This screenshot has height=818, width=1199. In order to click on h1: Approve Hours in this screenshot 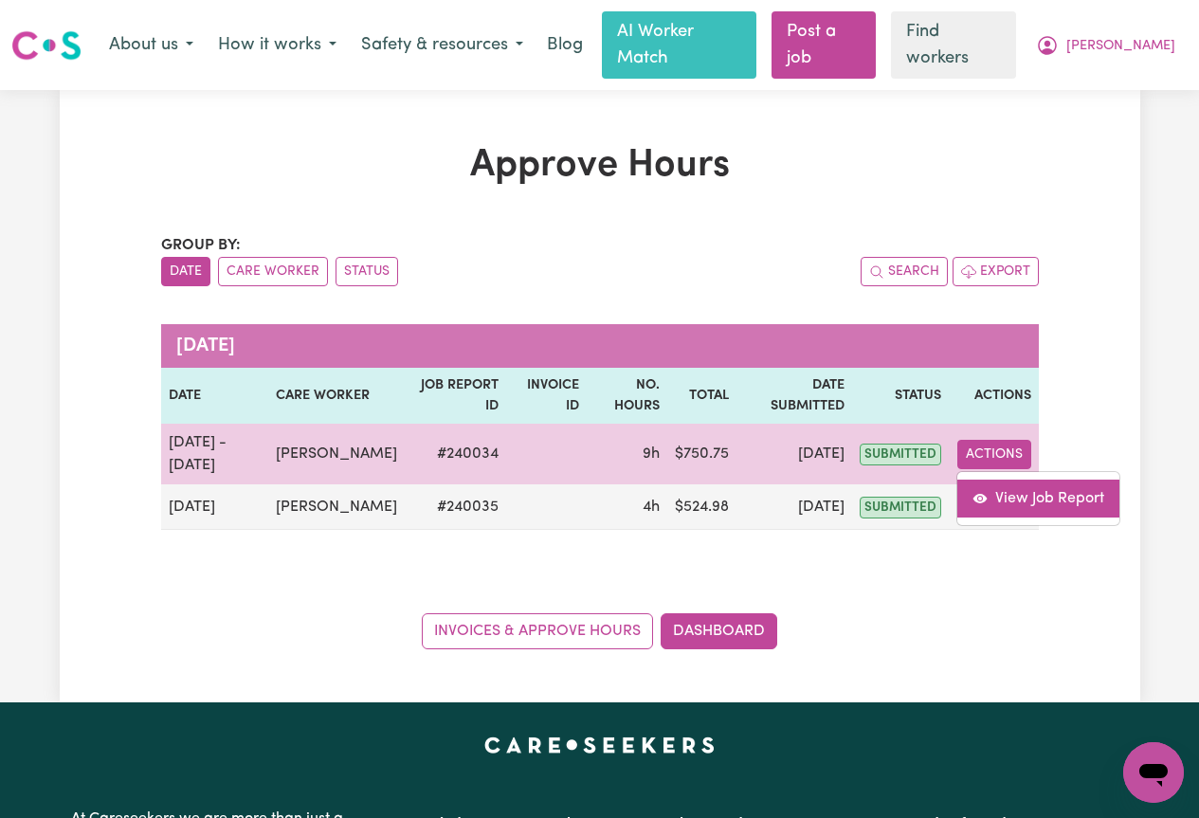, I will do `click(600, 166)`.